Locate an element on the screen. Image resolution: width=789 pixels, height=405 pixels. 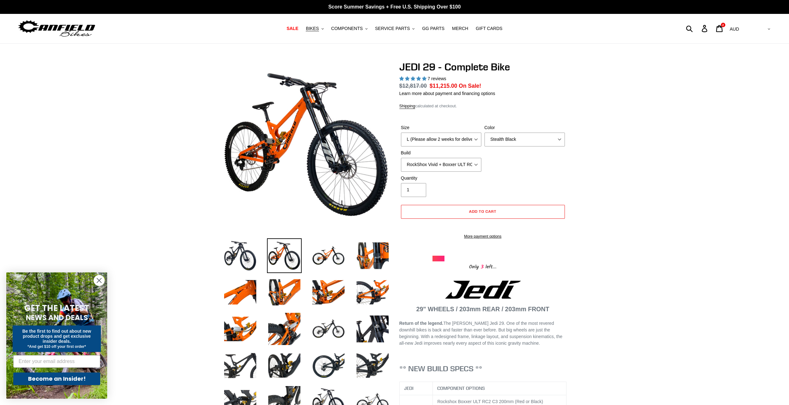
span: GIFT CARDS is located at coordinates (489, 28).